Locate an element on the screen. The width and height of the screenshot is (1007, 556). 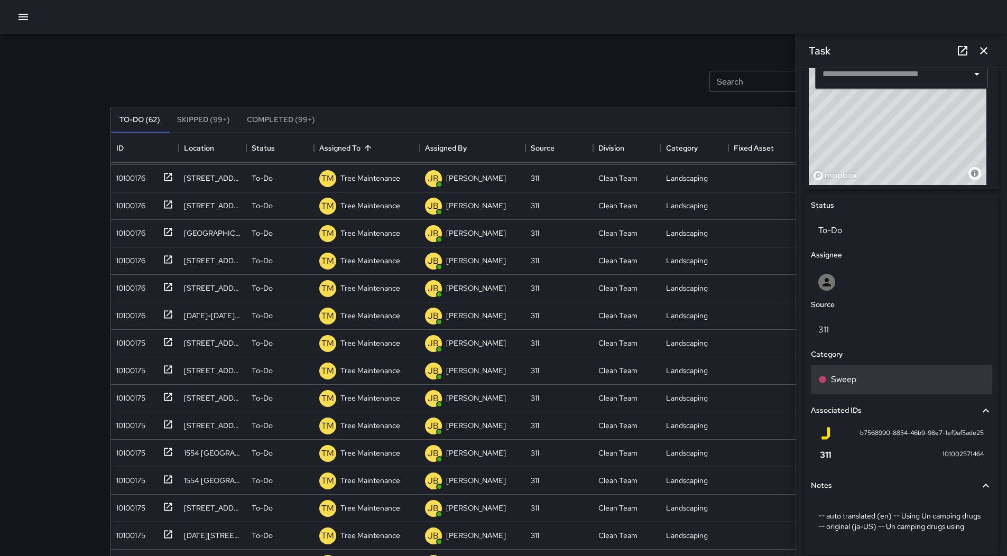
div: Location is located at coordinates (199, 148).